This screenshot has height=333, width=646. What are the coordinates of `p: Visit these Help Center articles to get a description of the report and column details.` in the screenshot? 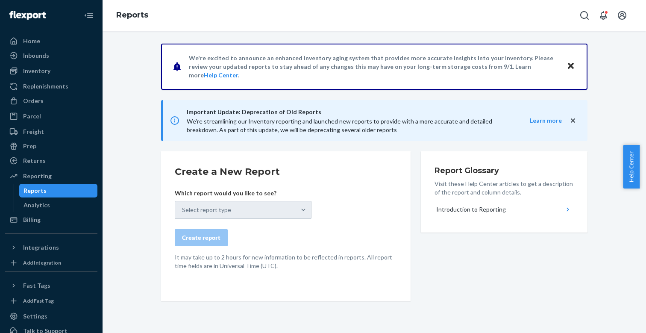 It's located at (504, 188).